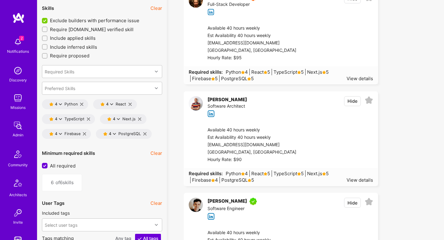 This screenshot has width=444, height=240. Describe the element at coordinates (62, 104) in the screenshot. I see `div: Python` at that location.